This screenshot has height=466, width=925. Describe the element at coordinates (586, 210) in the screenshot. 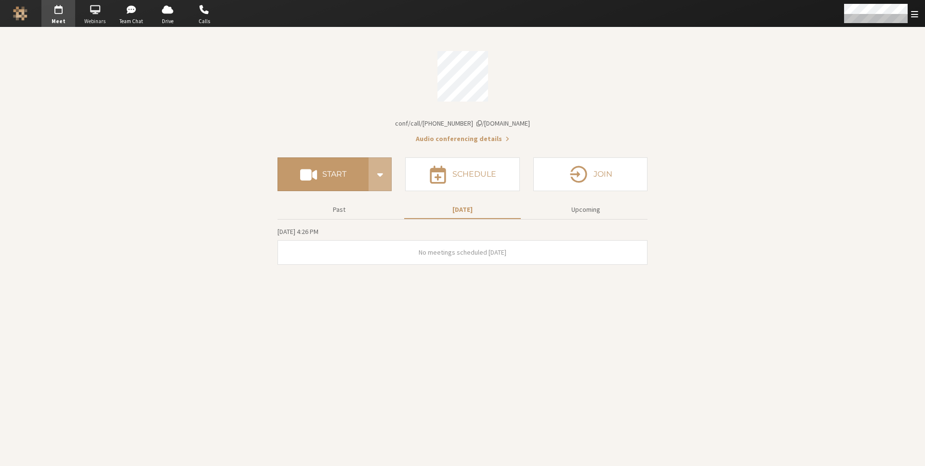

I see `button: Upcoming` at that location.